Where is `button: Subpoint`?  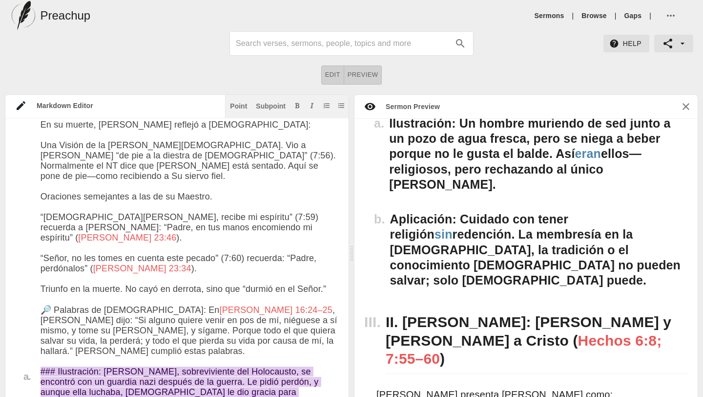
button: Subpoint is located at coordinates (271, 106).